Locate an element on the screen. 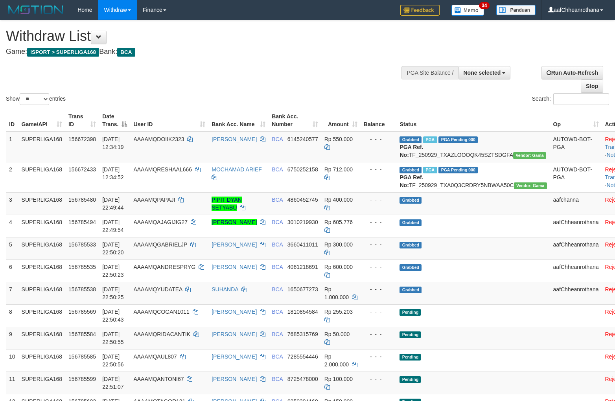 The image size is (615, 401). div: PGA Site Balance / is located at coordinates (430, 73).